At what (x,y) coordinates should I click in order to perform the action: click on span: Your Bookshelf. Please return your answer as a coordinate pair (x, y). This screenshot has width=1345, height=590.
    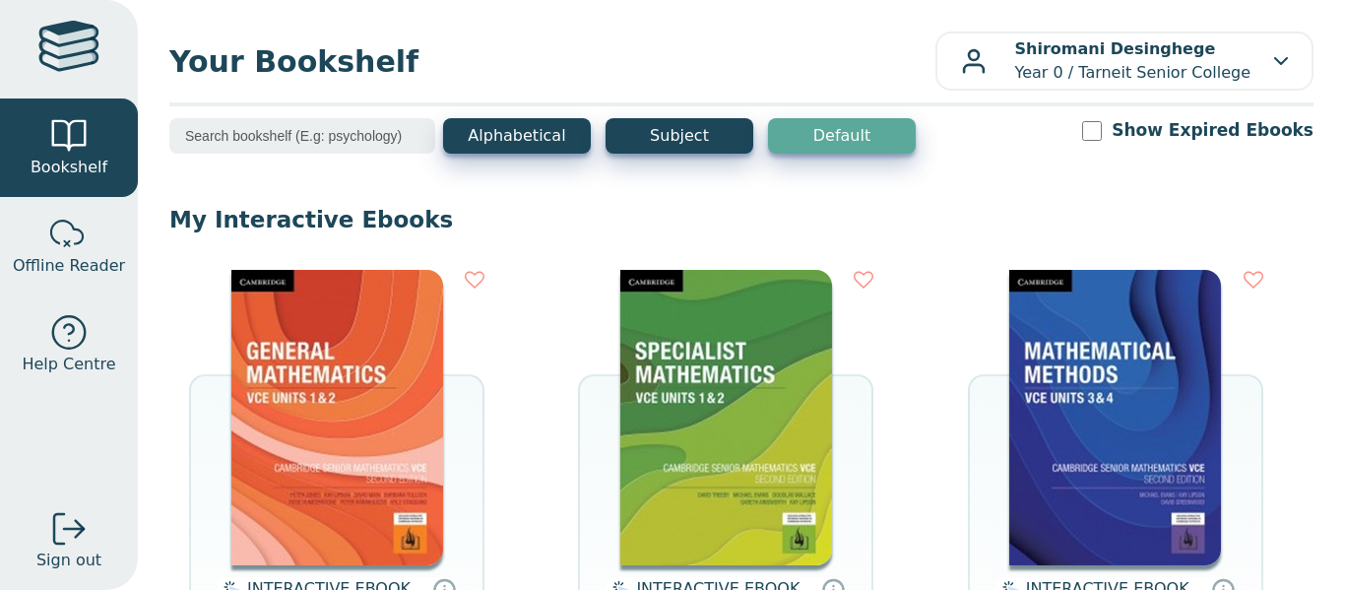
    Looking at the image, I should click on (552, 61).